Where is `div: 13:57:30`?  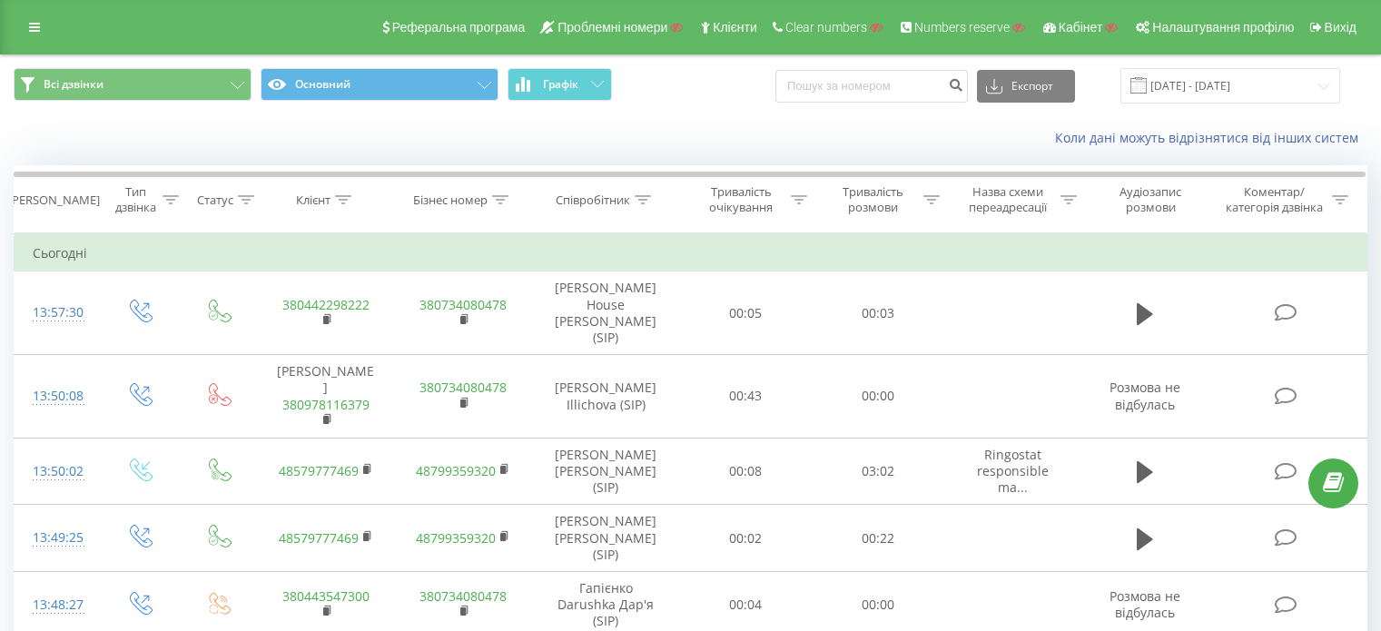 div: 13:57:30 is located at coordinates (56, 312).